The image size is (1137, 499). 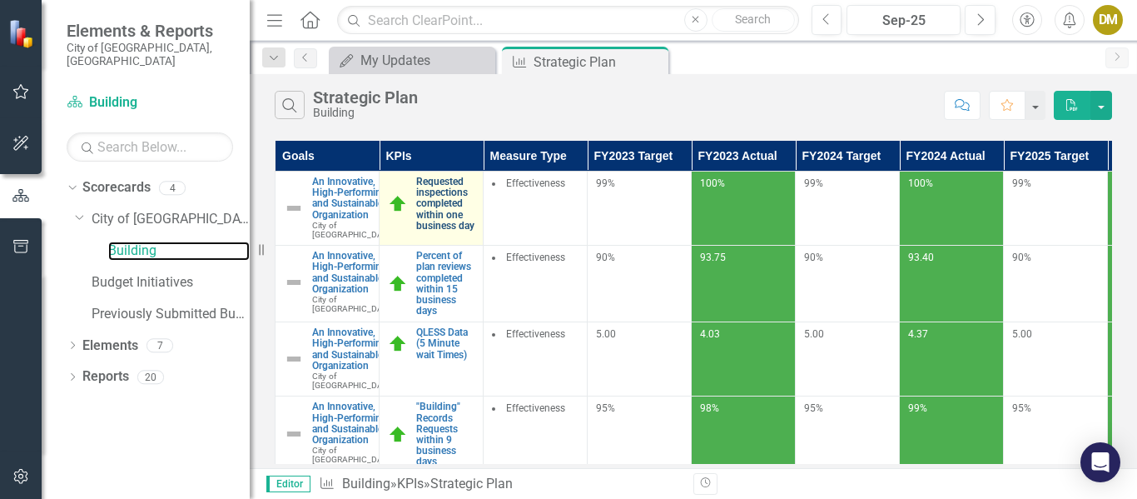 What do you see at coordinates (1100, 462) in the screenshot?
I see `div: Open Intercom Messenger` at bounding box center [1100, 462].